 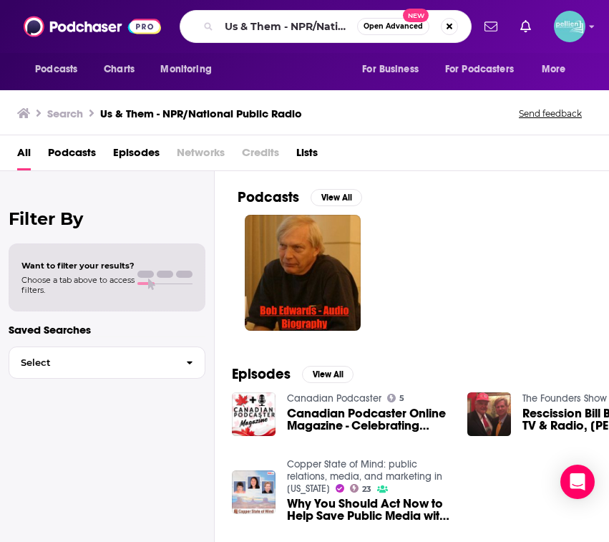 What do you see at coordinates (201, 113) in the screenshot?
I see `h3: Us & Them - NPR/National Public Radio` at bounding box center [201, 113].